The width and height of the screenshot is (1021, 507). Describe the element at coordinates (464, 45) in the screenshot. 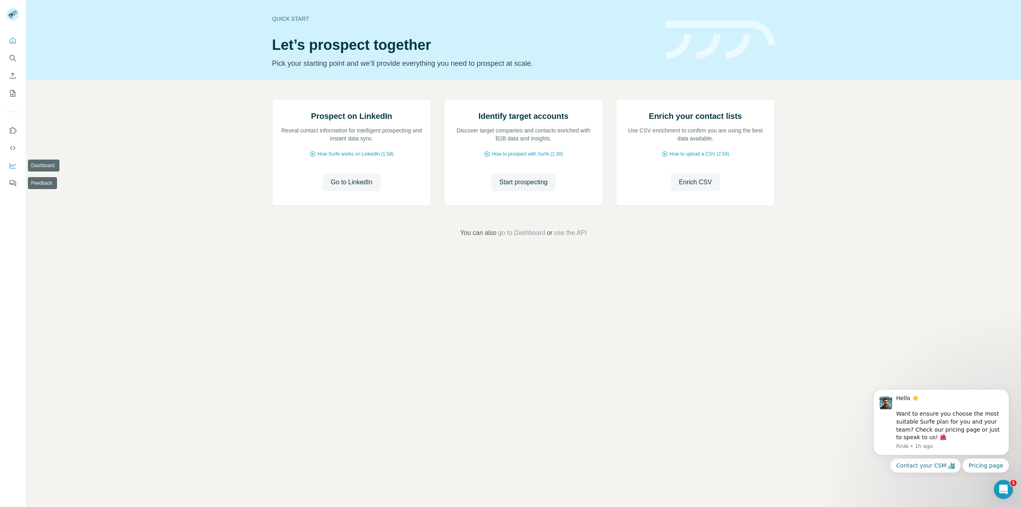

I see `h1: Let’s prospect together` at that location.